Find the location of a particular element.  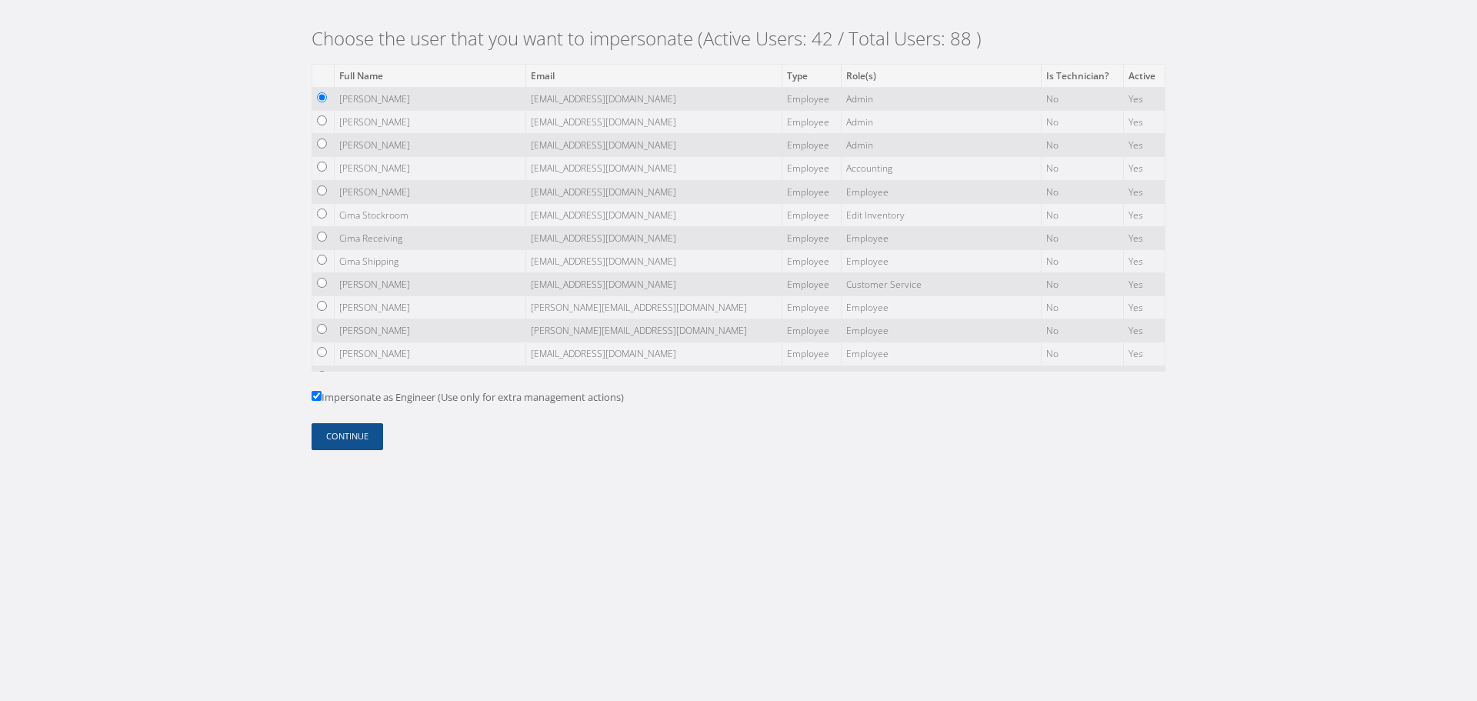

th: Email is located at coordinates (654, 75).